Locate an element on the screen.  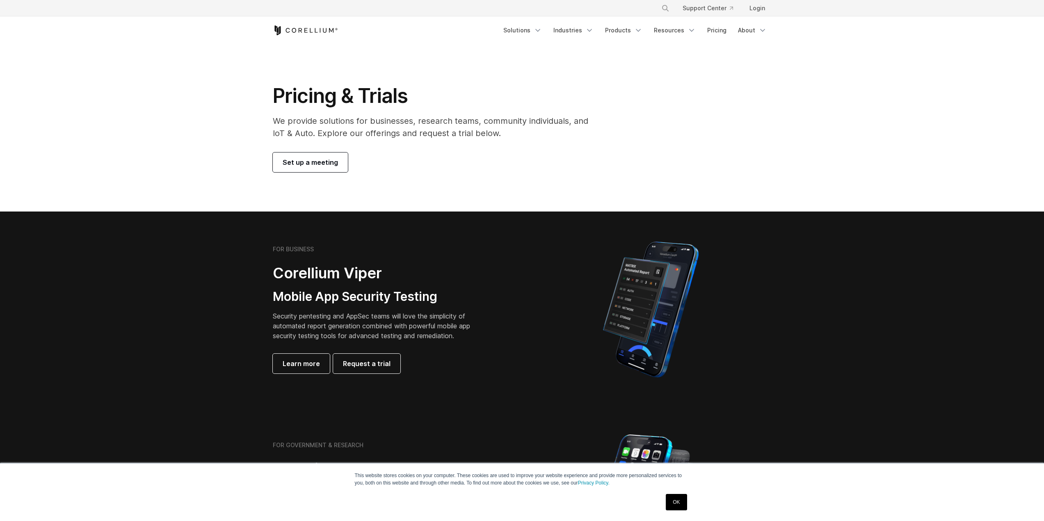
a: Products is located at coordinates (624, 30).